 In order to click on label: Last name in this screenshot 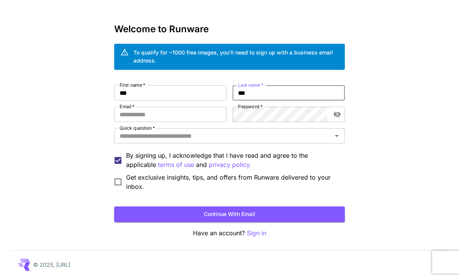, I will do `click(250, 85)`.